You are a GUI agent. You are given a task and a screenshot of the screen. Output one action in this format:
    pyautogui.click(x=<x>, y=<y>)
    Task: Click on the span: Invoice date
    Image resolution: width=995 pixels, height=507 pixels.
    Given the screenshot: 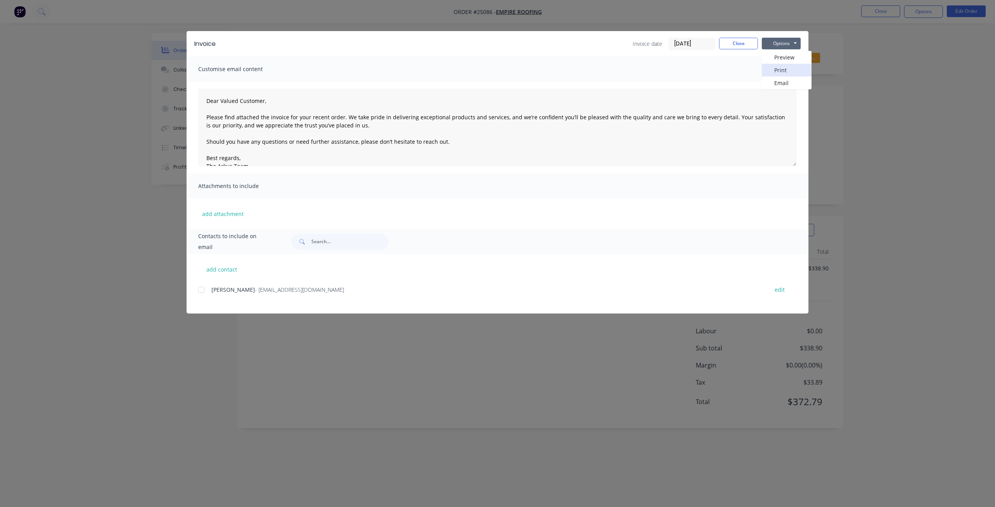 What is the action you would take?
    pyautogui.click(x=647, y=44)
    